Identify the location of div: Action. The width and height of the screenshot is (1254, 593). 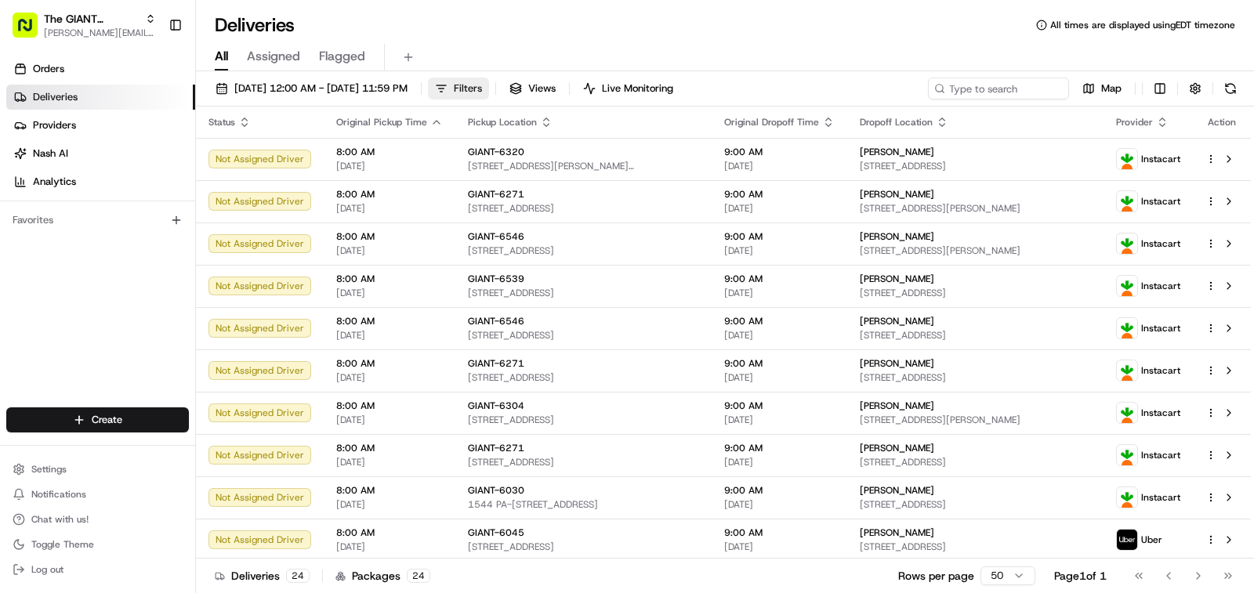
(1222, 122).